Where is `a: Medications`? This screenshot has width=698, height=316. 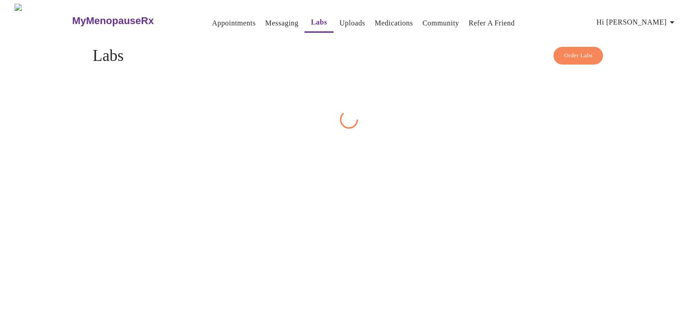
a: Medications is located at coordinates (394, 23).